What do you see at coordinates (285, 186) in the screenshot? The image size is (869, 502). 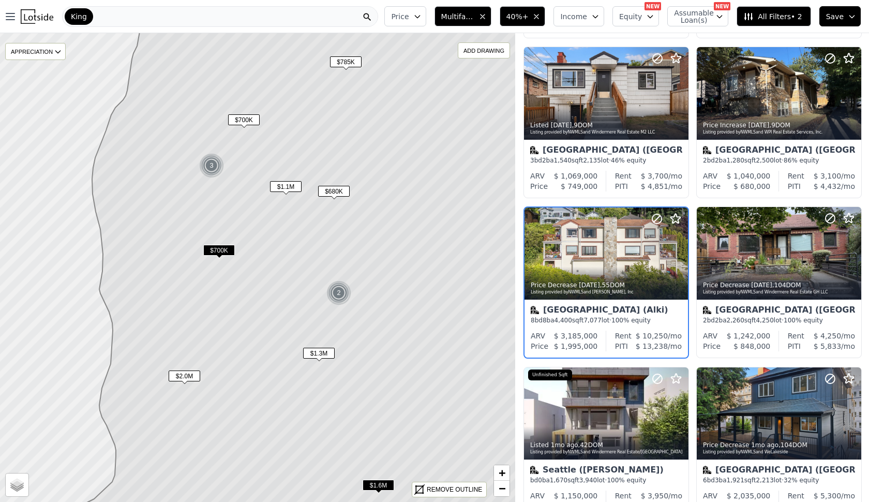 I see `span: $1.1M` at bounding box center [285, 186].